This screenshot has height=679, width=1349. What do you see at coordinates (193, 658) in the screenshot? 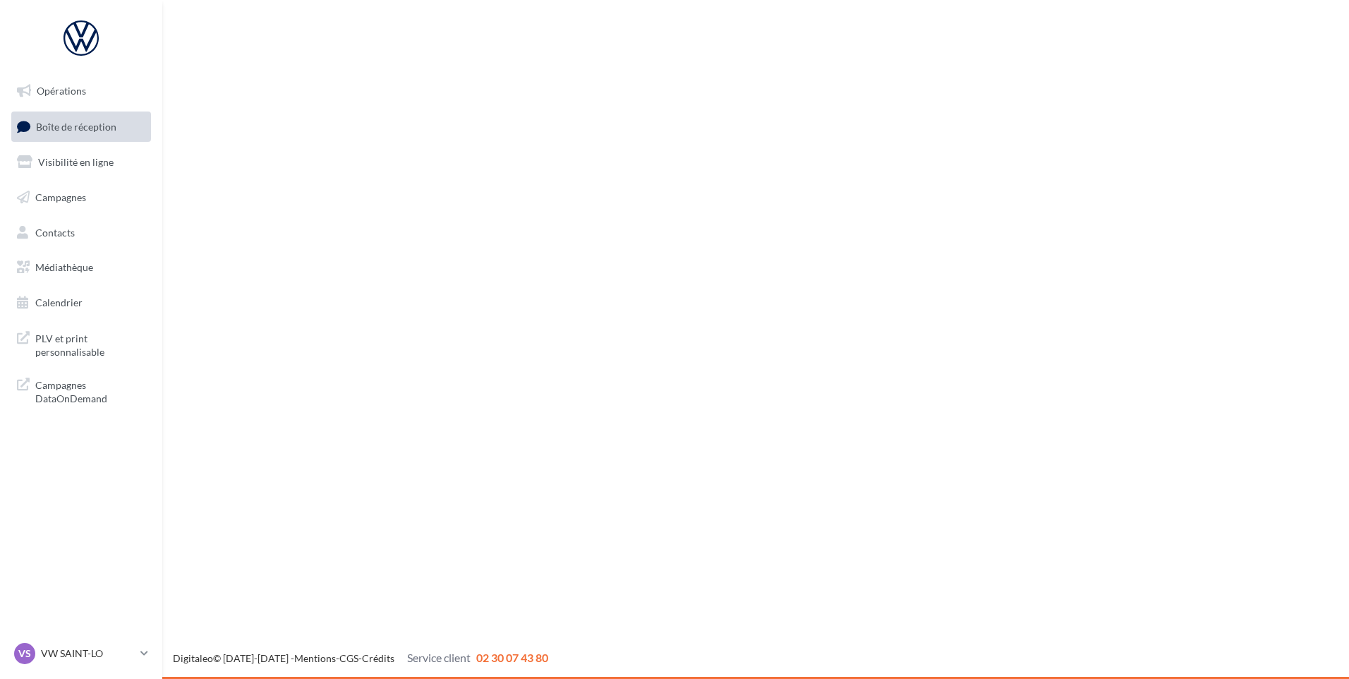
I see `a: Digitaleo` at bounding box center [193, 658].